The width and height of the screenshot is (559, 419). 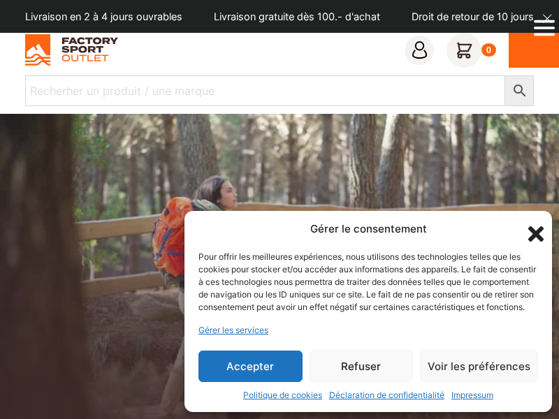 I want to click on div: 0, so click(x=488, y=50).